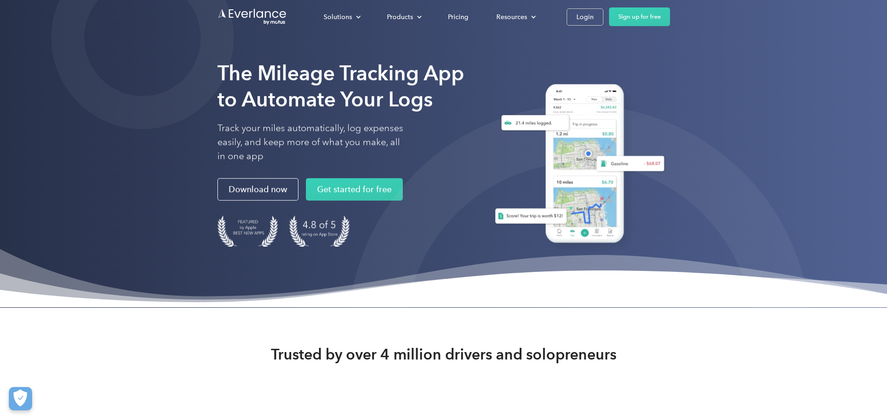 This screenshot has height=415, width=887. Describe the element at coordinates (311, 142) in the screenshot. I see `p: Track your miles automatically, log expenses easily, and keep more of what you make, all in one app` at that location.